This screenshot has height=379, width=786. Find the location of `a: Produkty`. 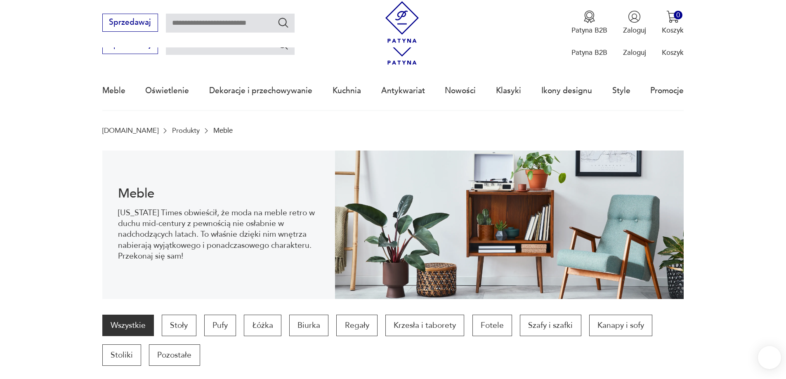

a: Produkty is located at coordinates (186, 130).